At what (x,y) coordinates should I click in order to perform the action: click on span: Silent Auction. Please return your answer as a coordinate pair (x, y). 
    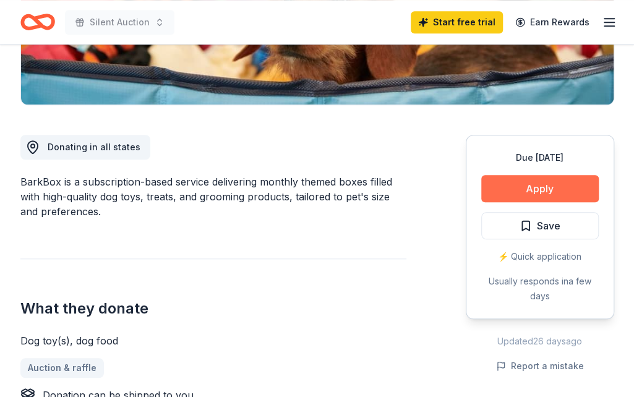
    Looking at the image, I should click on (119, 22).